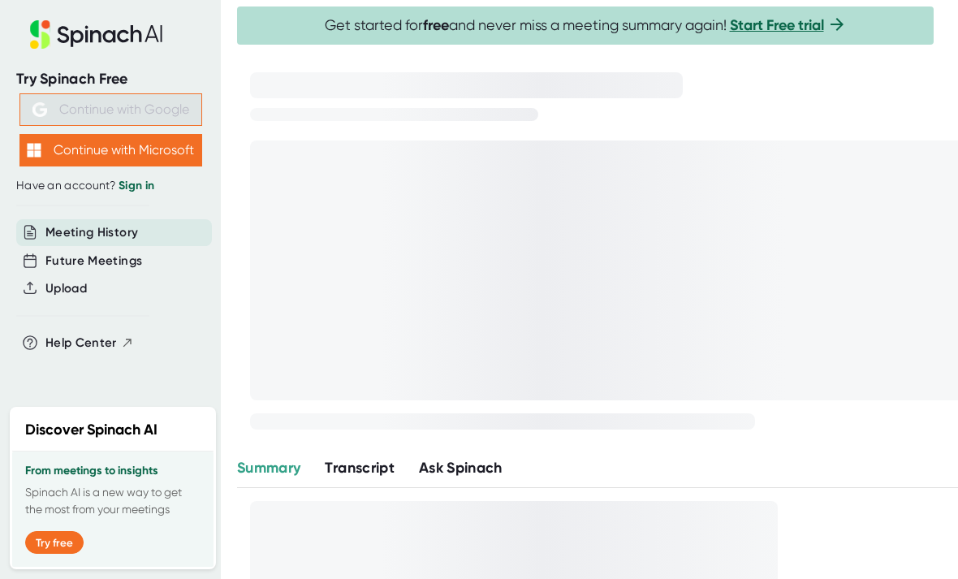 This screenshot has height=579, width=958. I want to click on span: Get started for and never miss a meeting summary again!, so click(586, 25).